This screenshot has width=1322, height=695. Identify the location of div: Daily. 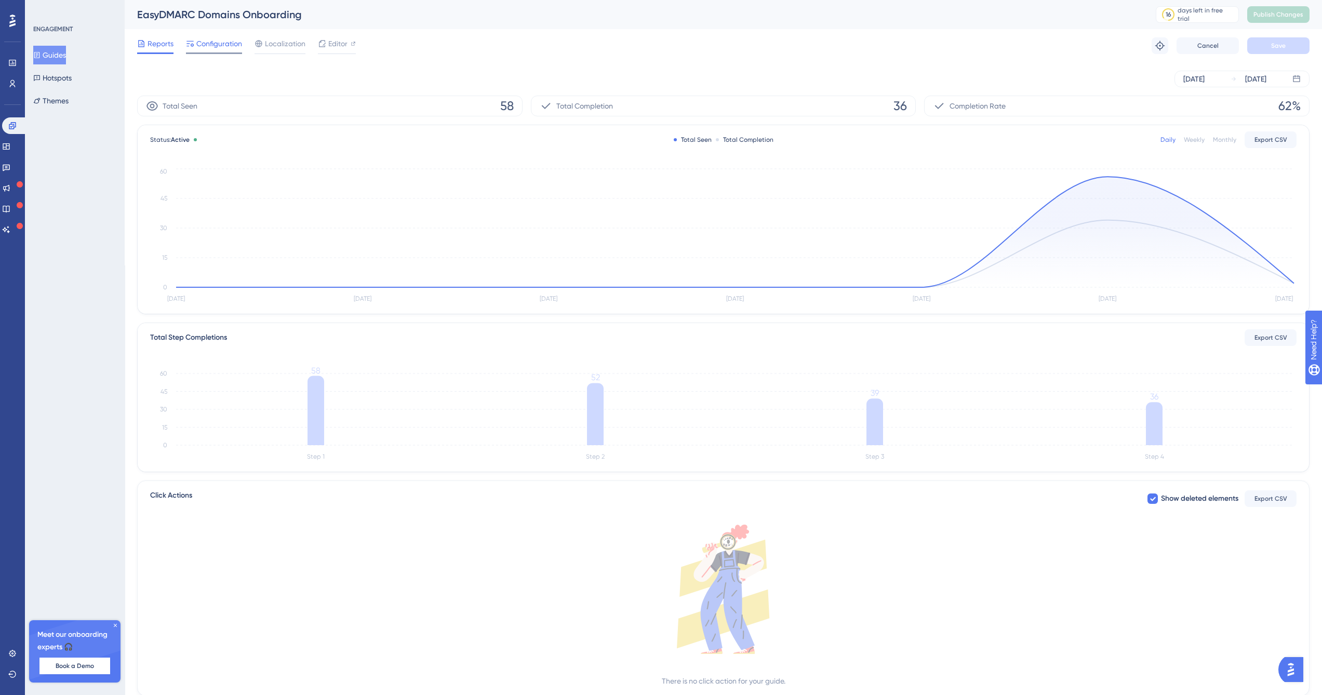
(1167, 140).